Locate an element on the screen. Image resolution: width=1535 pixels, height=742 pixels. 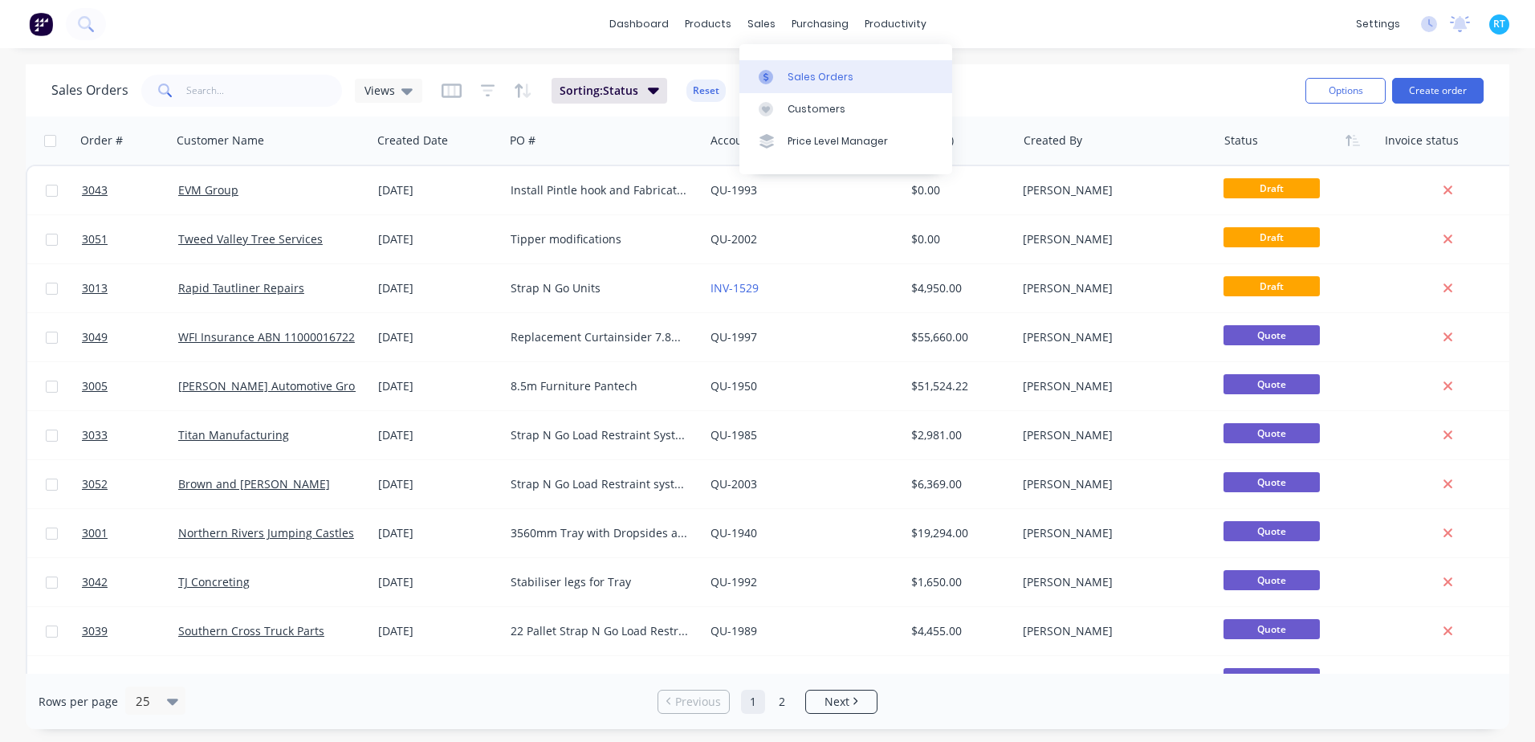
div: Invoice status is located at coordinates (1422, 140).